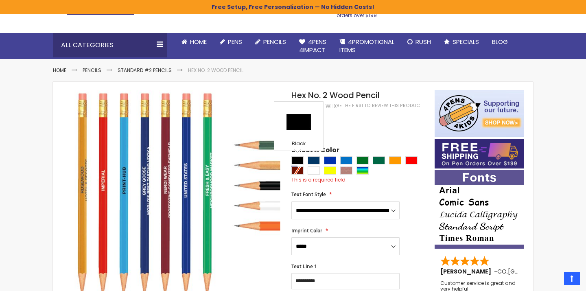 The width and height of the screenshot is (586, 291). What do you see at coordinates (465, 41) in the screenshot?
I see `span: Specials` at bounding box center [465, 41].